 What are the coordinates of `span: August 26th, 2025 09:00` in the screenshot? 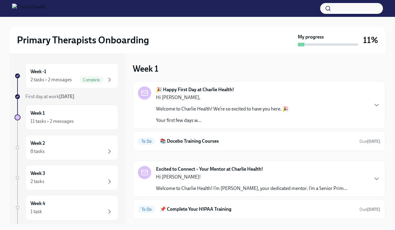 It's located at (369, 141).